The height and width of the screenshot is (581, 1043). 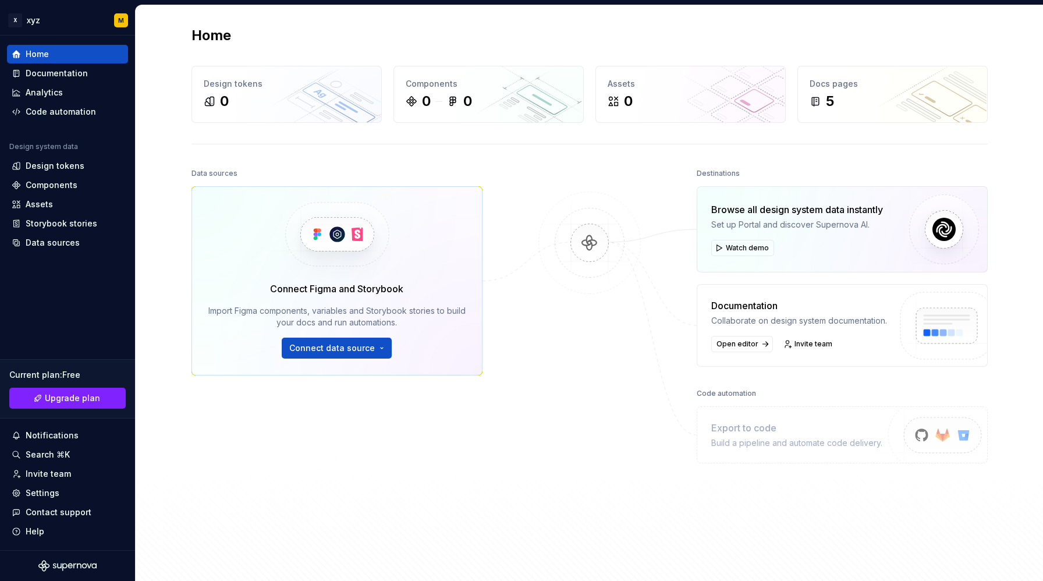 I want to click on a: Code automation, so click(x=68, y=112).